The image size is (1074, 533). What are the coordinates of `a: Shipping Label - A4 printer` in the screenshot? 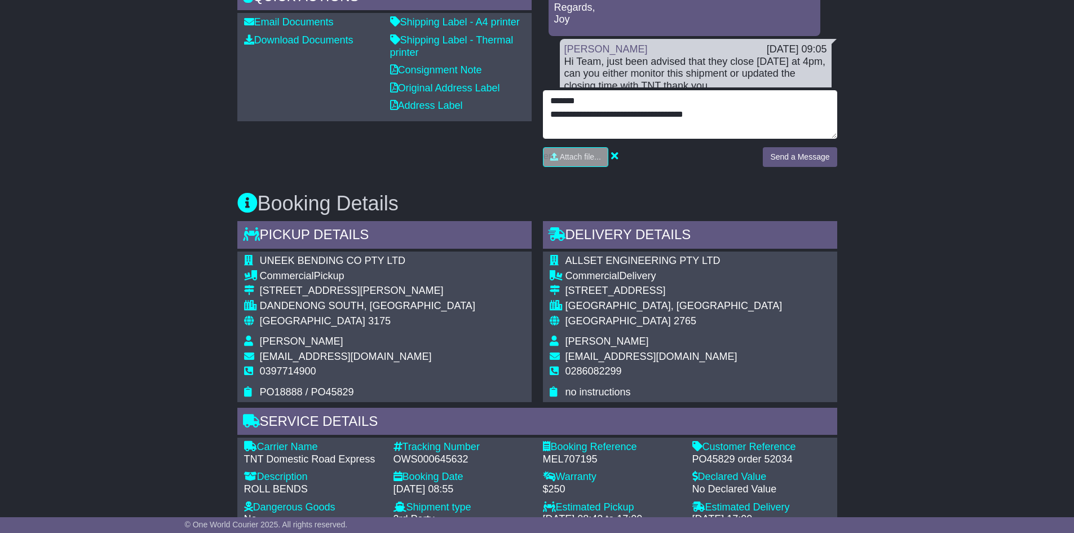 It's located at (455, 22).